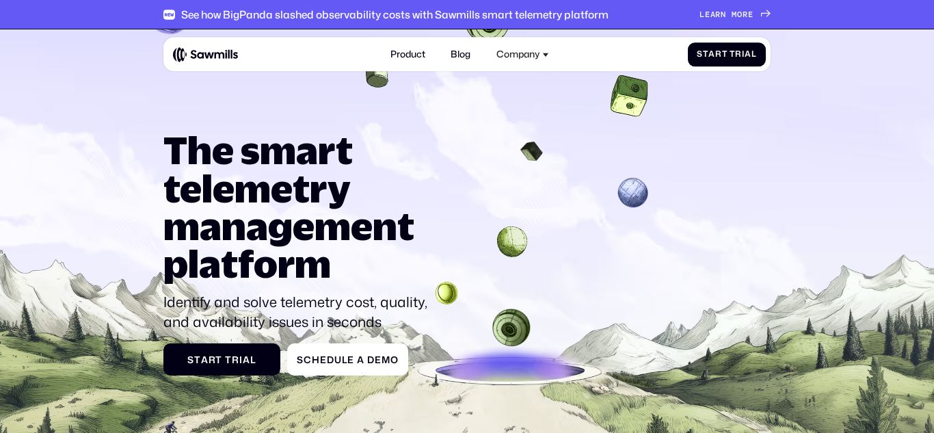 The width and height of the screenshot is (934, 433). Describe the element at coordinates (407, 54) in the screenshot. I see `a: Product` at that location.